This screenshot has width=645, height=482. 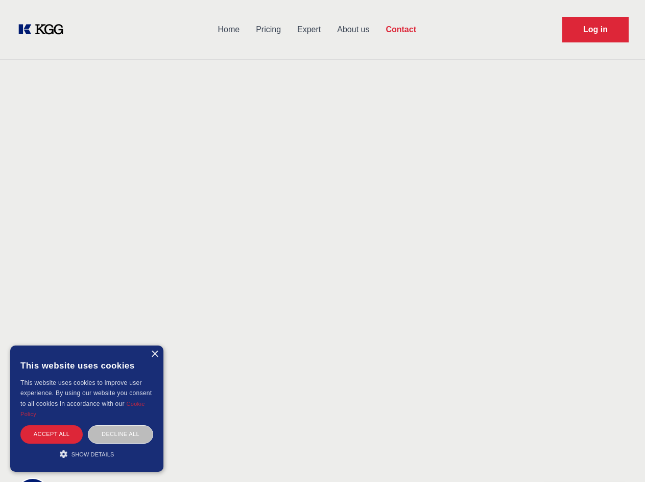 What do you see at coordinates (353, 30) in the screenshot?
I see `a: About us` at bounding box center [353, 30].